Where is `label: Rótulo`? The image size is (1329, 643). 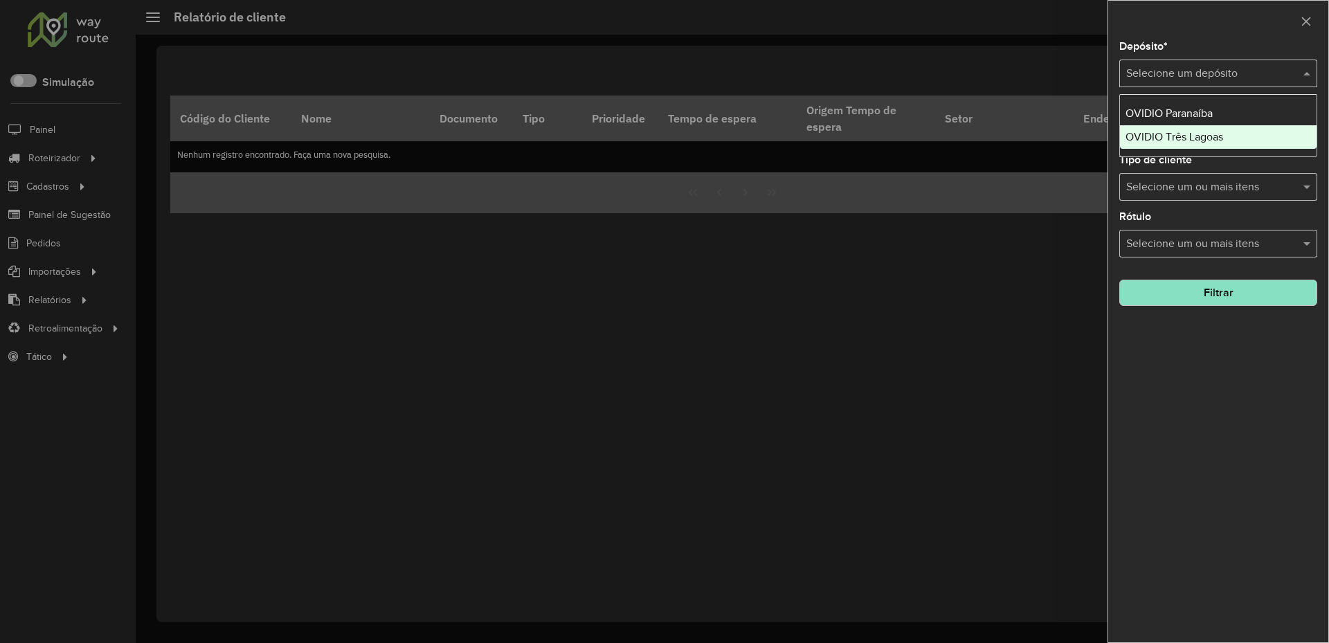
label: Rótulo is located at coordinates (1136, 217).